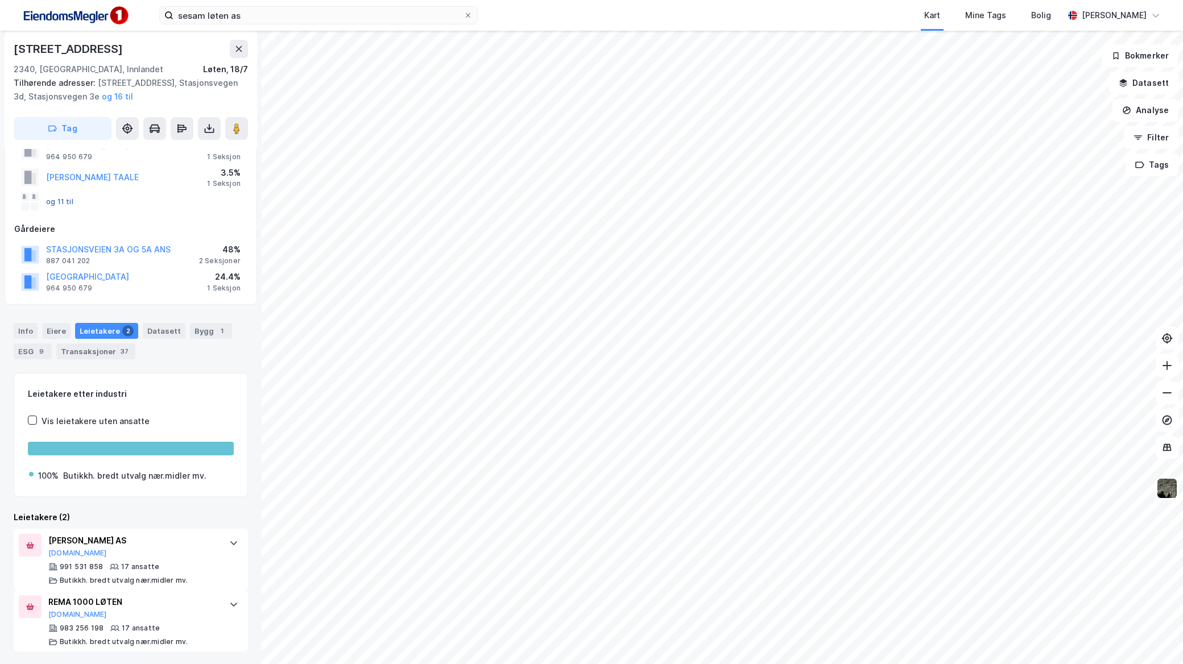 This screenshot has height=664, width=1183. What do you see at coordinates (81, 628) in the screenshot?
I see `div: 983 256 198` at bounding box center [81, 628].